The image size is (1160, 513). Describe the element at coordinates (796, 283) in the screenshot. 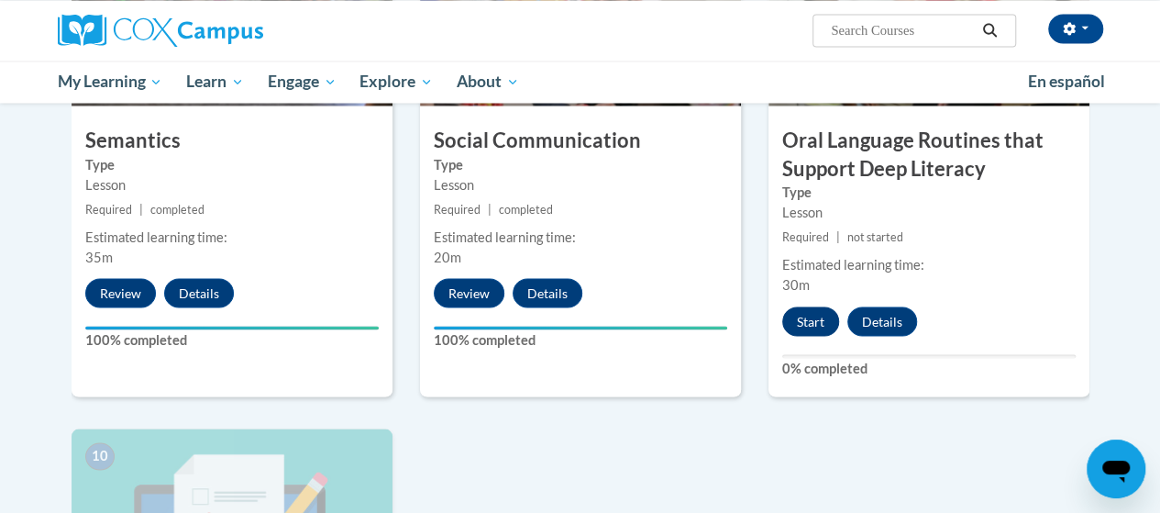

I see `span: 30m` at that location.